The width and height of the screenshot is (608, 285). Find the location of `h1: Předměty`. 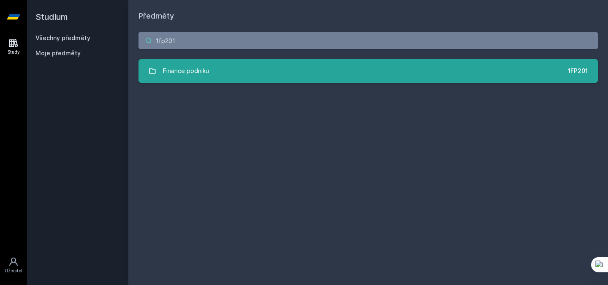

h1: Předměty is located at coordinates (368, 16).